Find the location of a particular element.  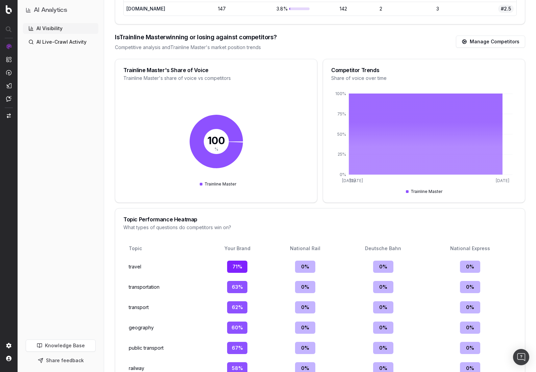

button: Share feedback is located at coordinates (61, 360).